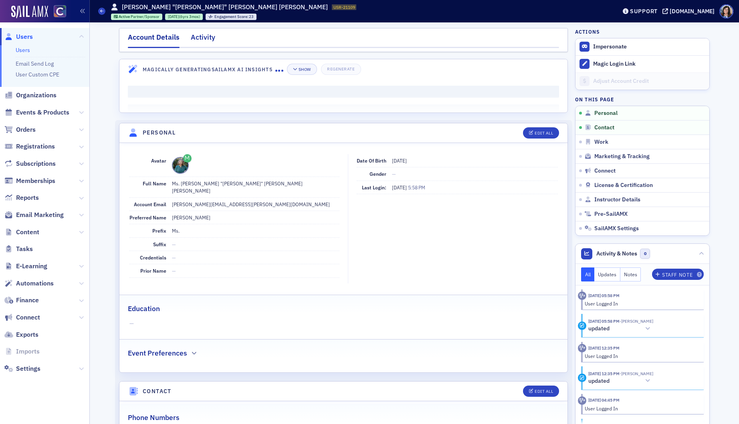 The image size is (739, 424). I want to click on a: Reports, so click(22, 198).